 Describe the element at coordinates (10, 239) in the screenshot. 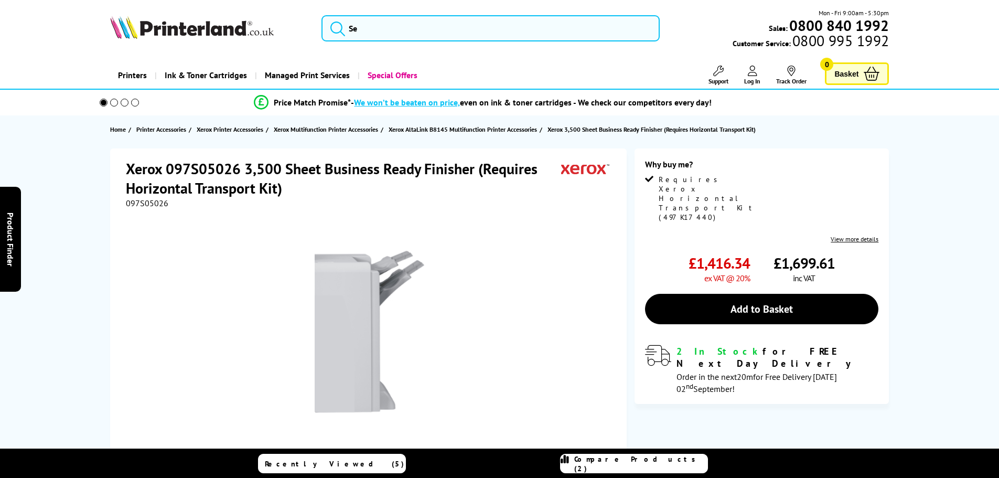

I see `span: Product Finder` at that location.